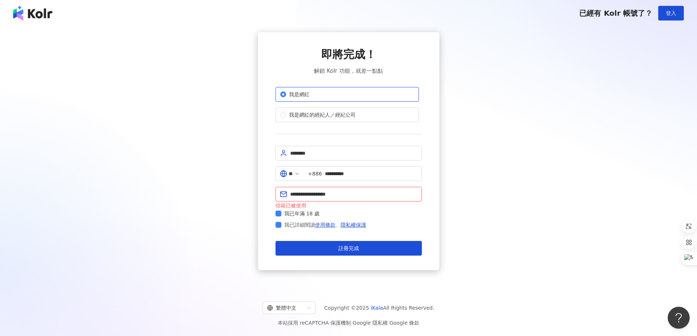  I want to click on a: Google 隱私權, so click(370, 323).